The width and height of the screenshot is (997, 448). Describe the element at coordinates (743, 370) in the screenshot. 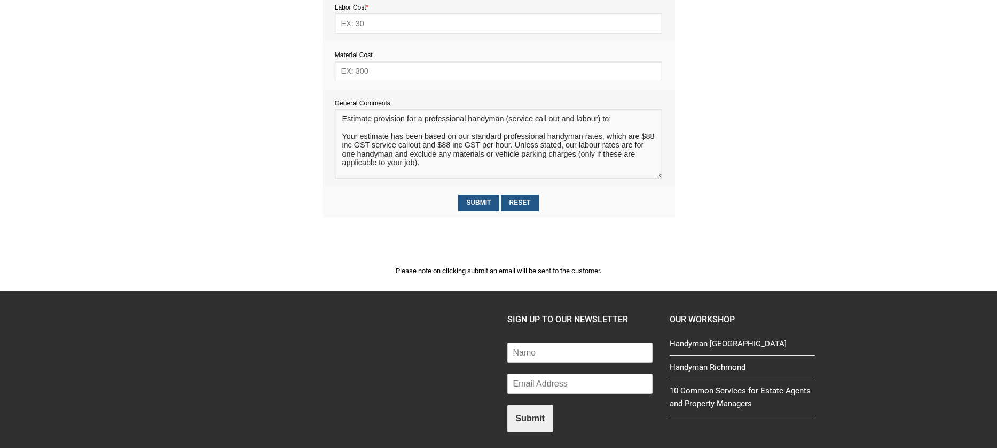

I see `a: Handyman Richmond` at that location.